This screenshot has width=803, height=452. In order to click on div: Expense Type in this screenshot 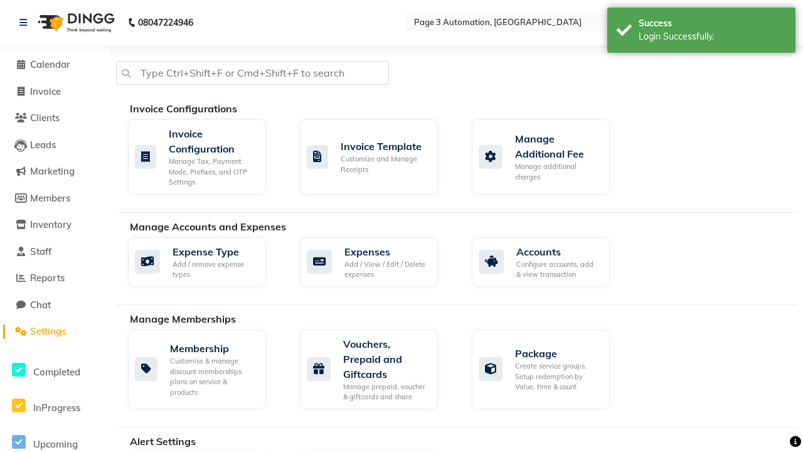, I will do `click(214, 252)`.